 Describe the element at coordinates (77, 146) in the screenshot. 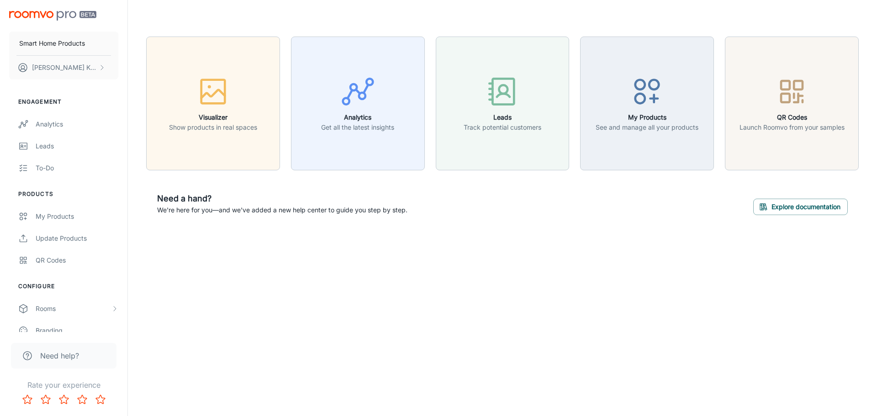

I see `div: Leads` at that location.